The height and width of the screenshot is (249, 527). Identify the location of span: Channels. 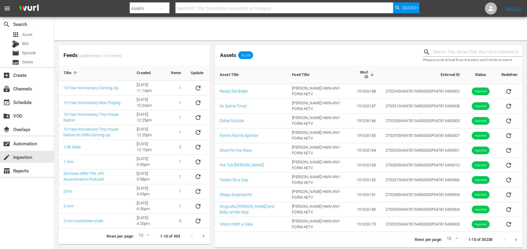
(7, 89).